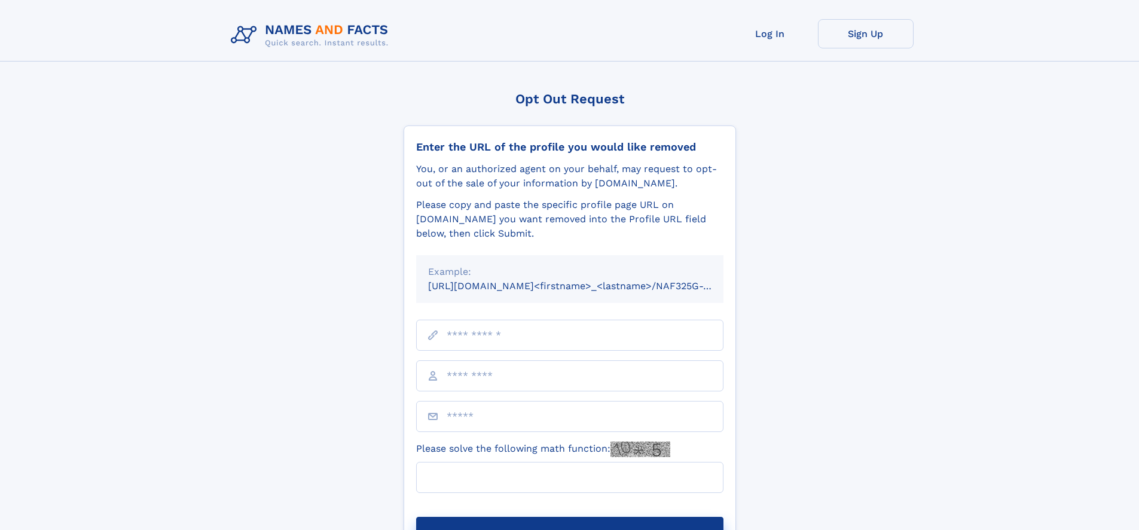  I want to click on div: You, or an authorized agent on your behalf, may request to opt-out of the sale of your informatio..., so click(570, 176).